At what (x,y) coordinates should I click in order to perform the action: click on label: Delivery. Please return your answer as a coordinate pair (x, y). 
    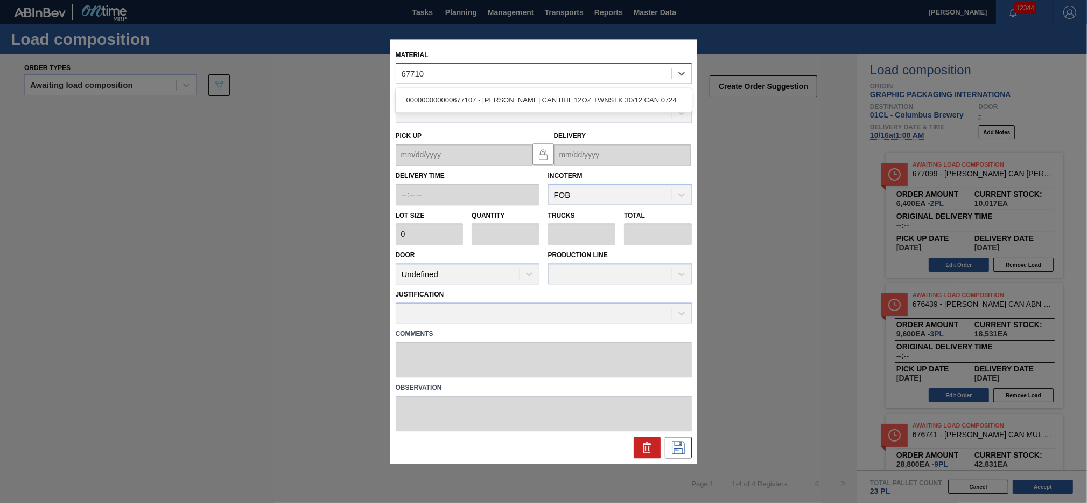
    Looking at the image, I should click on (570, 136).